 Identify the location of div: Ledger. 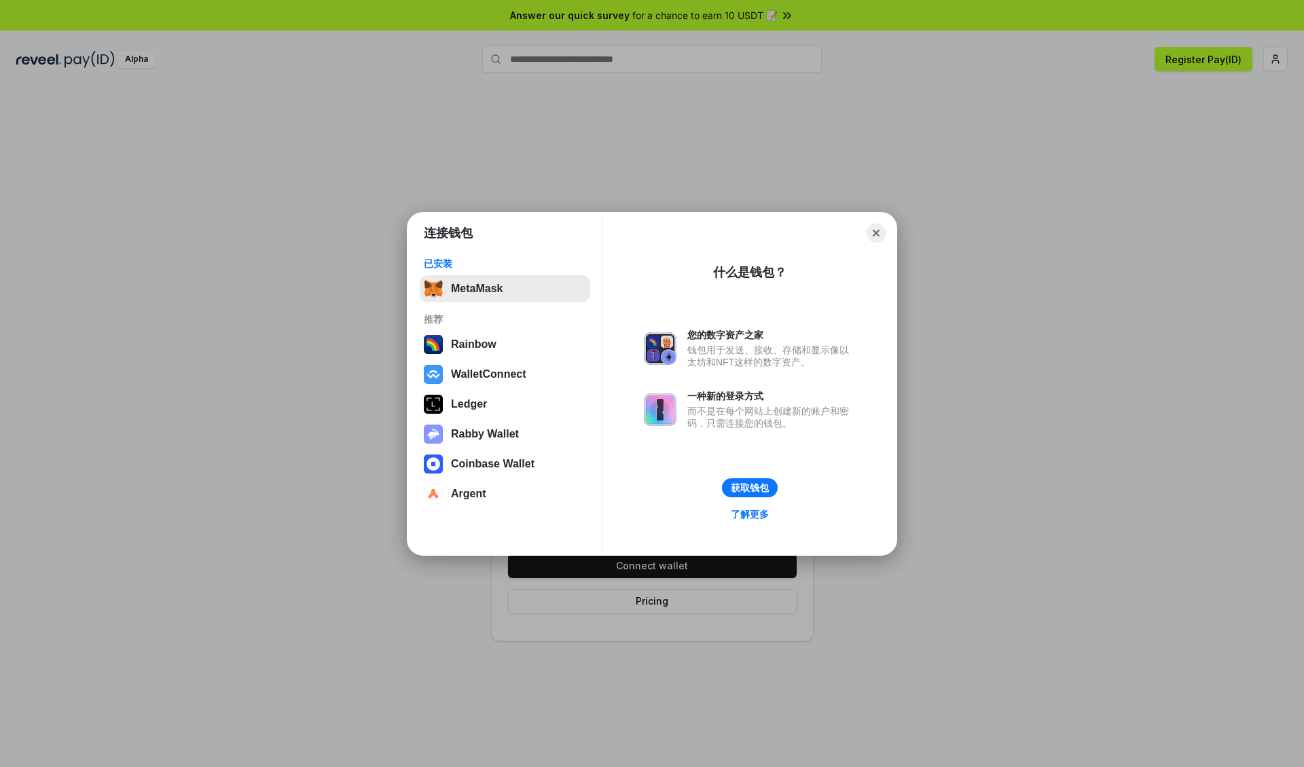
(469, 404).